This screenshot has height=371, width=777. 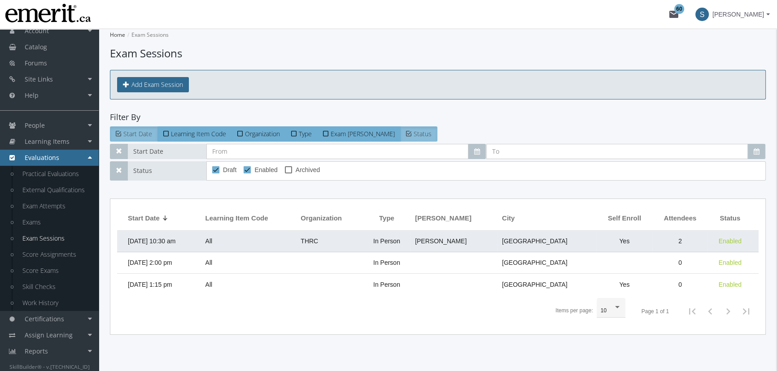 I want to click on span: Certifications, so click(x=44, y=319).